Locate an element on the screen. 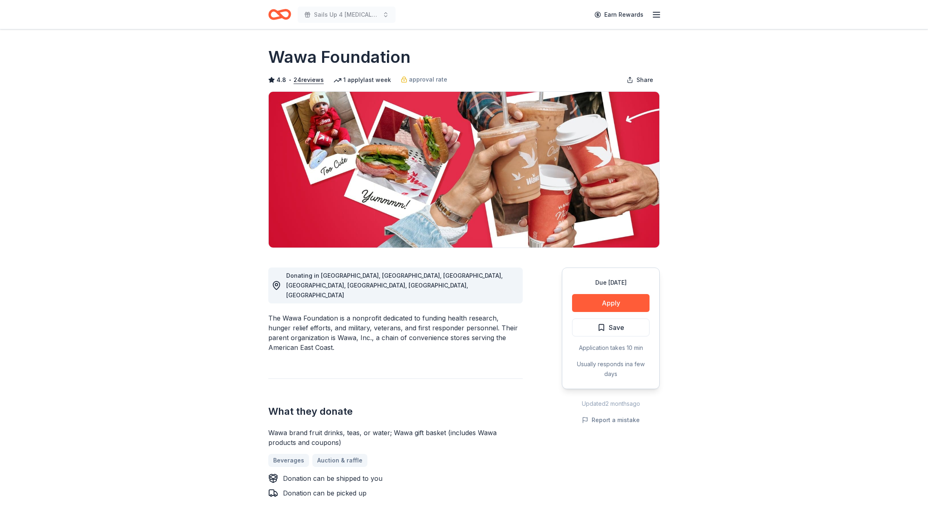 The image size is (928, 511). h2: What they donate is located at coordinates (396, 412).